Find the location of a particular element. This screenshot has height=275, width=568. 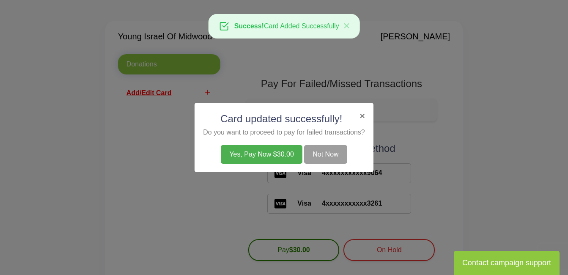

p: Do you want to proceed to pay for failed transactions? is located at coordinates (284, 132).